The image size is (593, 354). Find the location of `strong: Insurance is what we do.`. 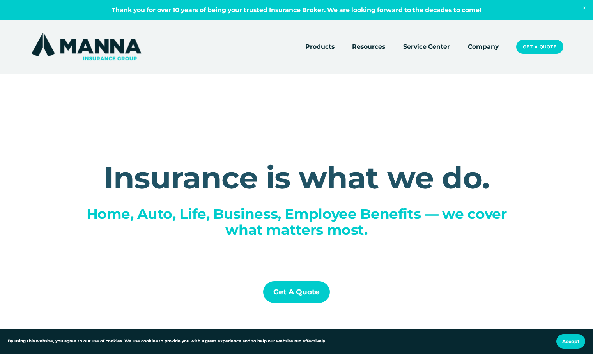

strong: Insurance is what we do. is located at coordinates (296, 178).